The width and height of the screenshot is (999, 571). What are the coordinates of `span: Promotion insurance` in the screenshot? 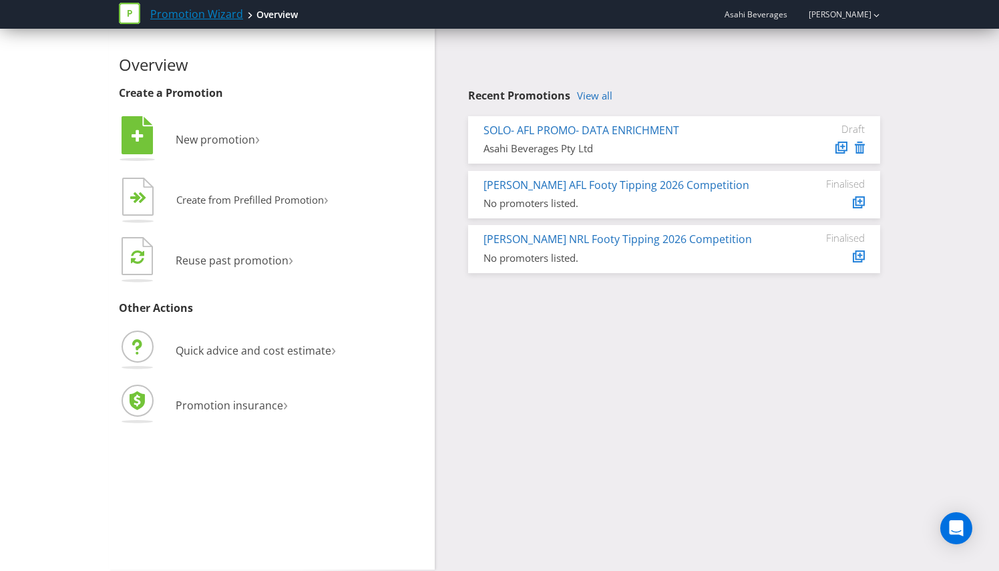 It's located at (229, 405).